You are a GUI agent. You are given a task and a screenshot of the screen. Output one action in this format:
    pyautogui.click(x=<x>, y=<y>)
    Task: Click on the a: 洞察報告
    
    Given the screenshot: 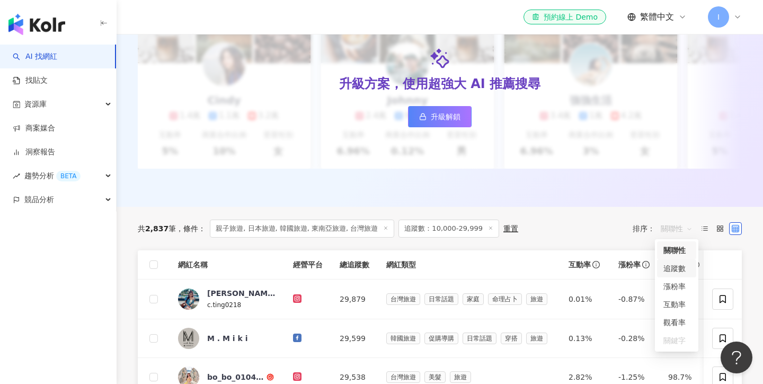 What is the action you would take?
    pyautogui.click(x=34, y=152)
    